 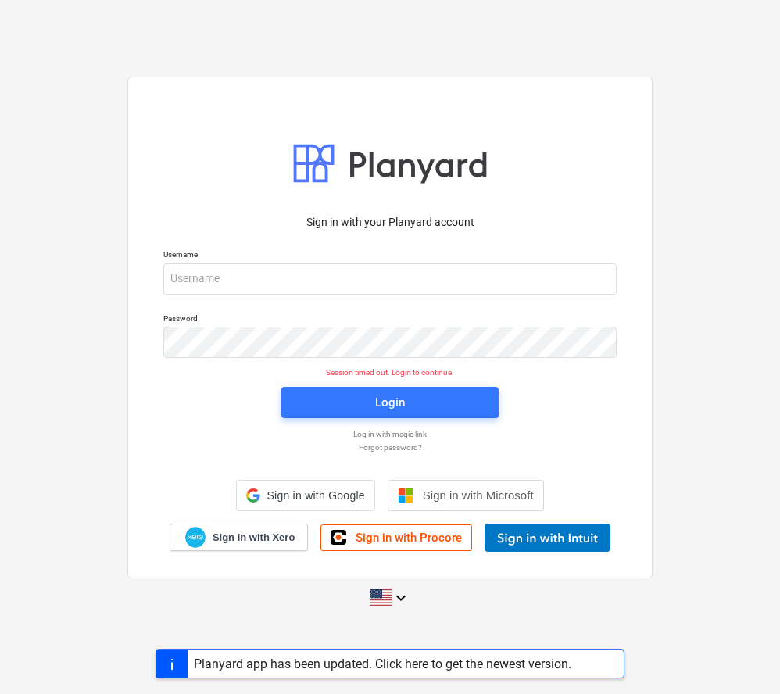 I want to click on input: Username, so click(x=390, y=279).